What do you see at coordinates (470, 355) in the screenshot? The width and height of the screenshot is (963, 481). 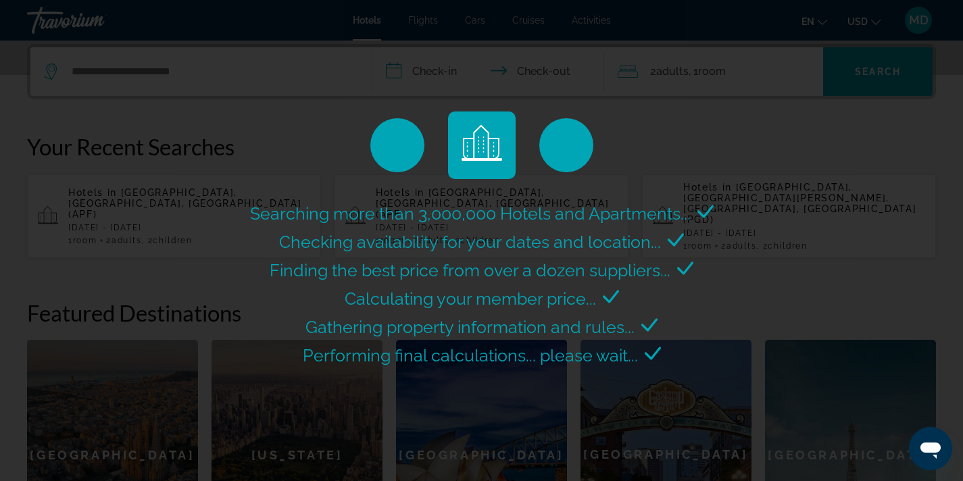 I see `span: Performing final calculations... please wait...` at bounding box center [470, 355].